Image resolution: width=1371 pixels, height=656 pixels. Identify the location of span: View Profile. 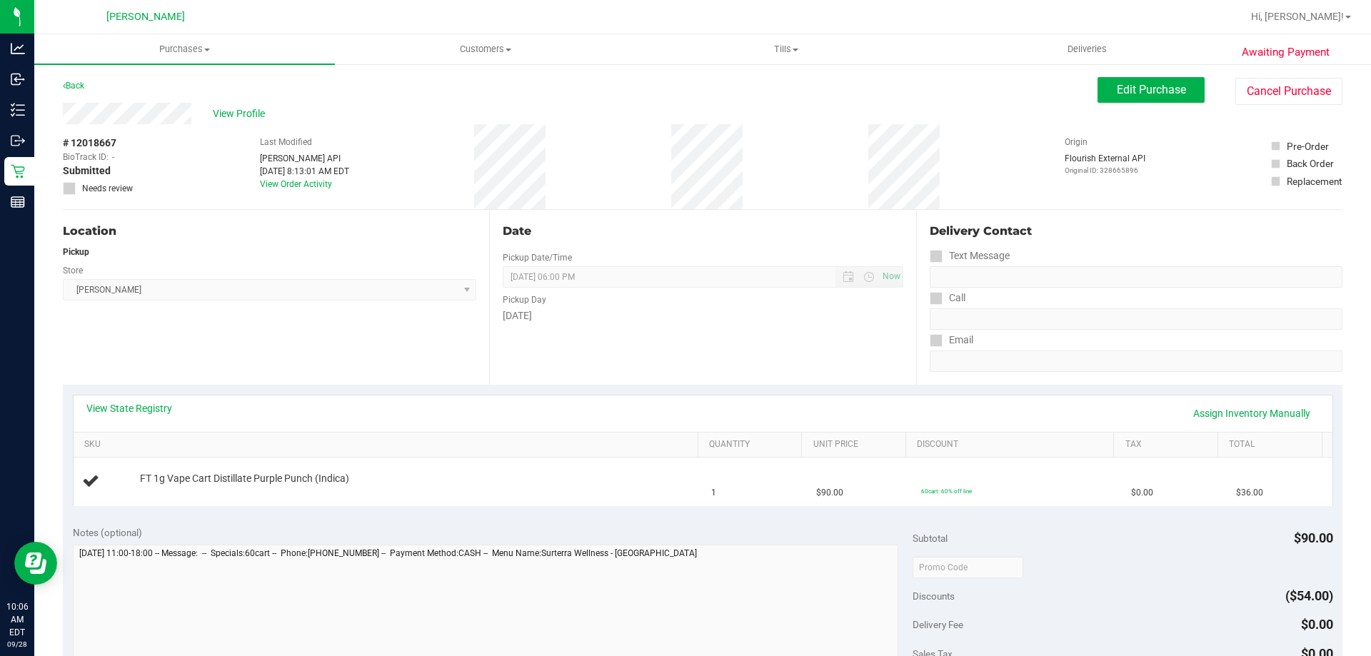
(241, 114).